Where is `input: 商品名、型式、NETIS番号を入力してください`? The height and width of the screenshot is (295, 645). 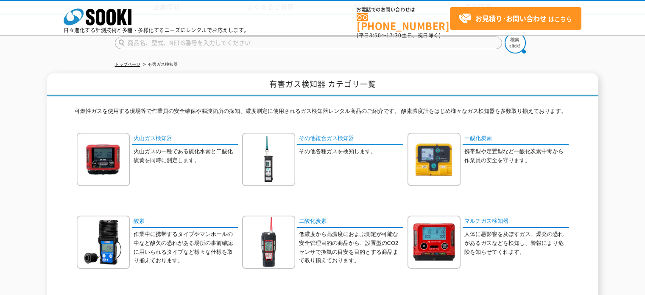 input: 商品名、型式、NETIS番号を入力してください is located at coordinates (308, 43).